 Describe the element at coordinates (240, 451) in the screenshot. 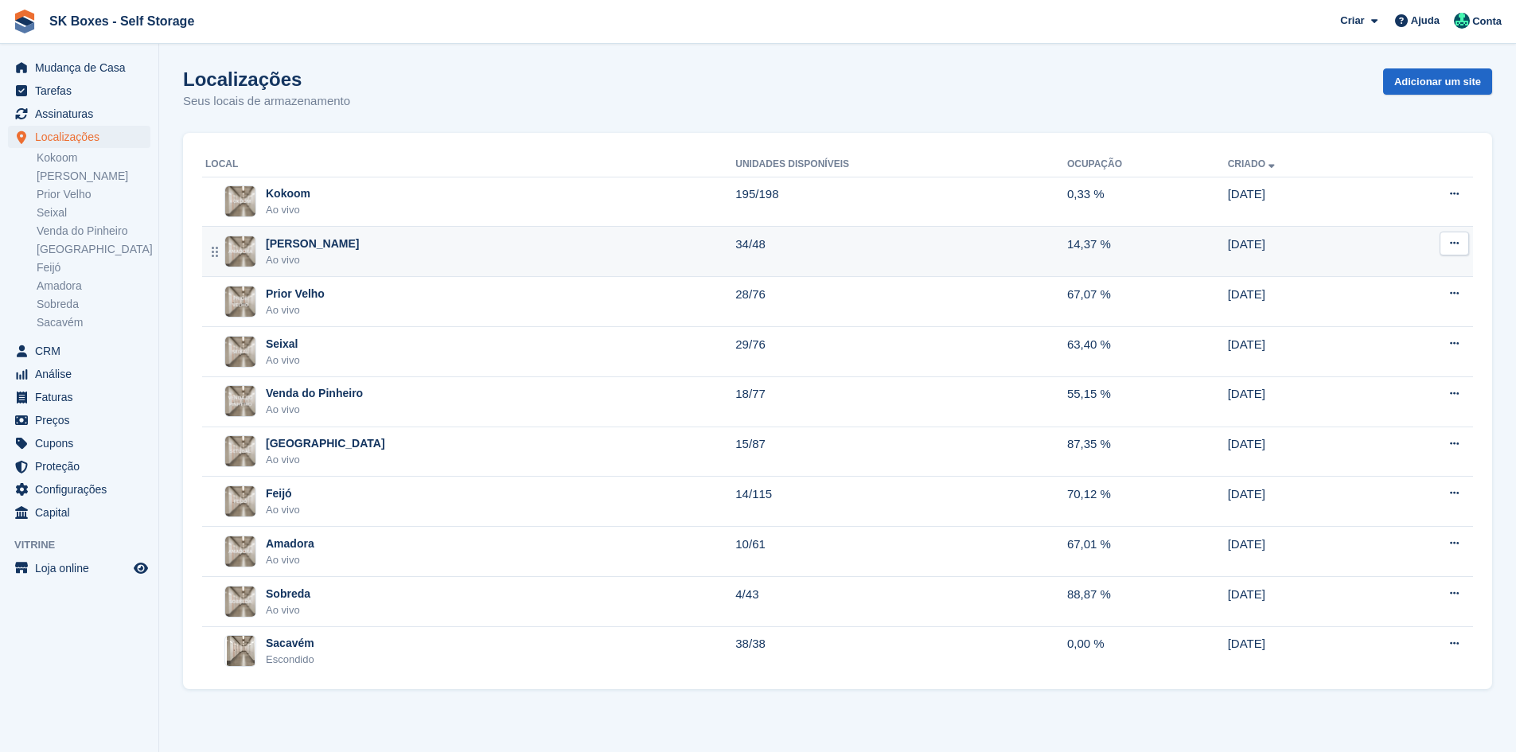

I see `img: Imagem do site Setúbal` at that location.